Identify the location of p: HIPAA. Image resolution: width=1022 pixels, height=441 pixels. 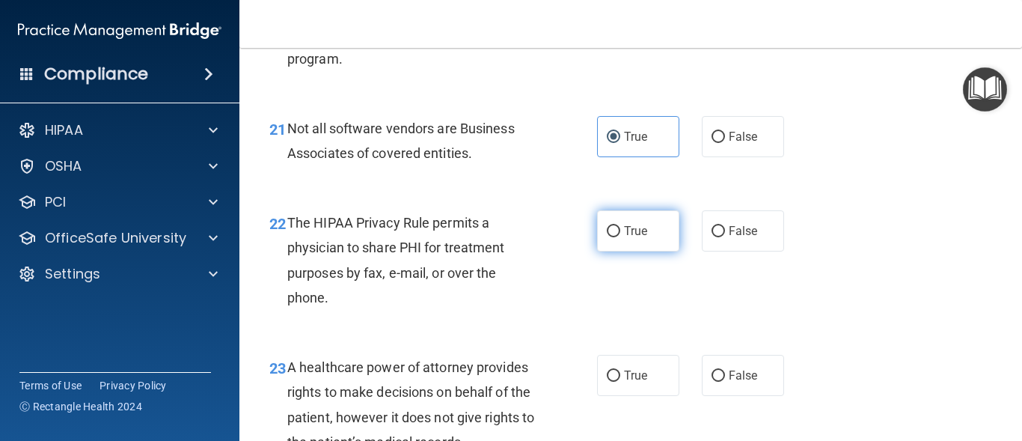
(64, 130).